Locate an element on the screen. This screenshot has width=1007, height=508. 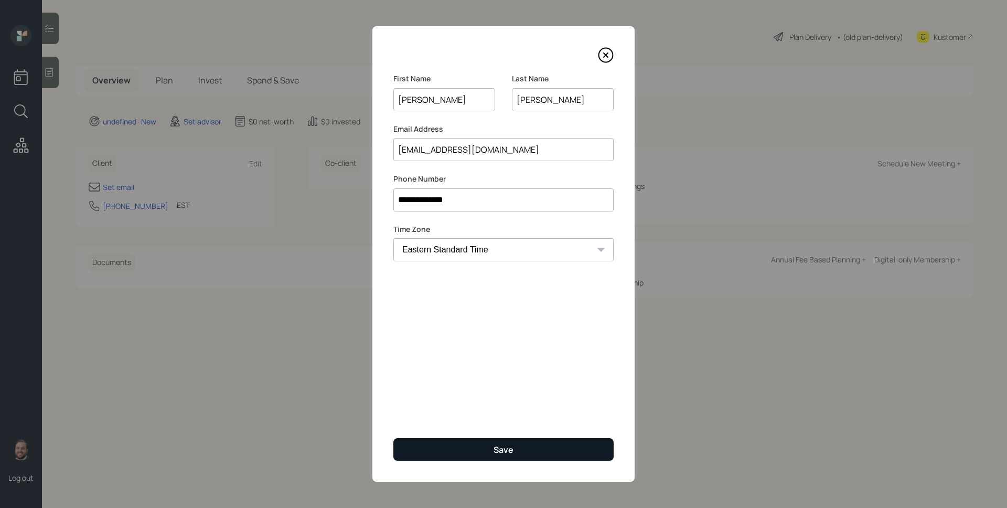
div: Save is located at coordinates (504, 450).